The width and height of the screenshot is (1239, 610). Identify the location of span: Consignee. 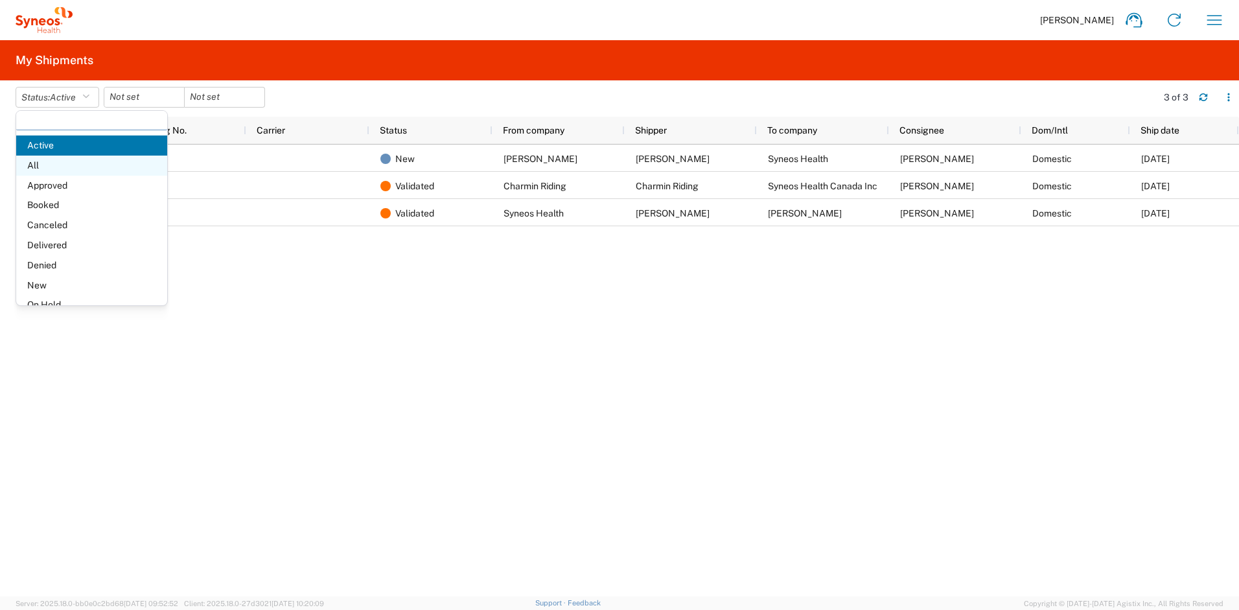
(921, 130).